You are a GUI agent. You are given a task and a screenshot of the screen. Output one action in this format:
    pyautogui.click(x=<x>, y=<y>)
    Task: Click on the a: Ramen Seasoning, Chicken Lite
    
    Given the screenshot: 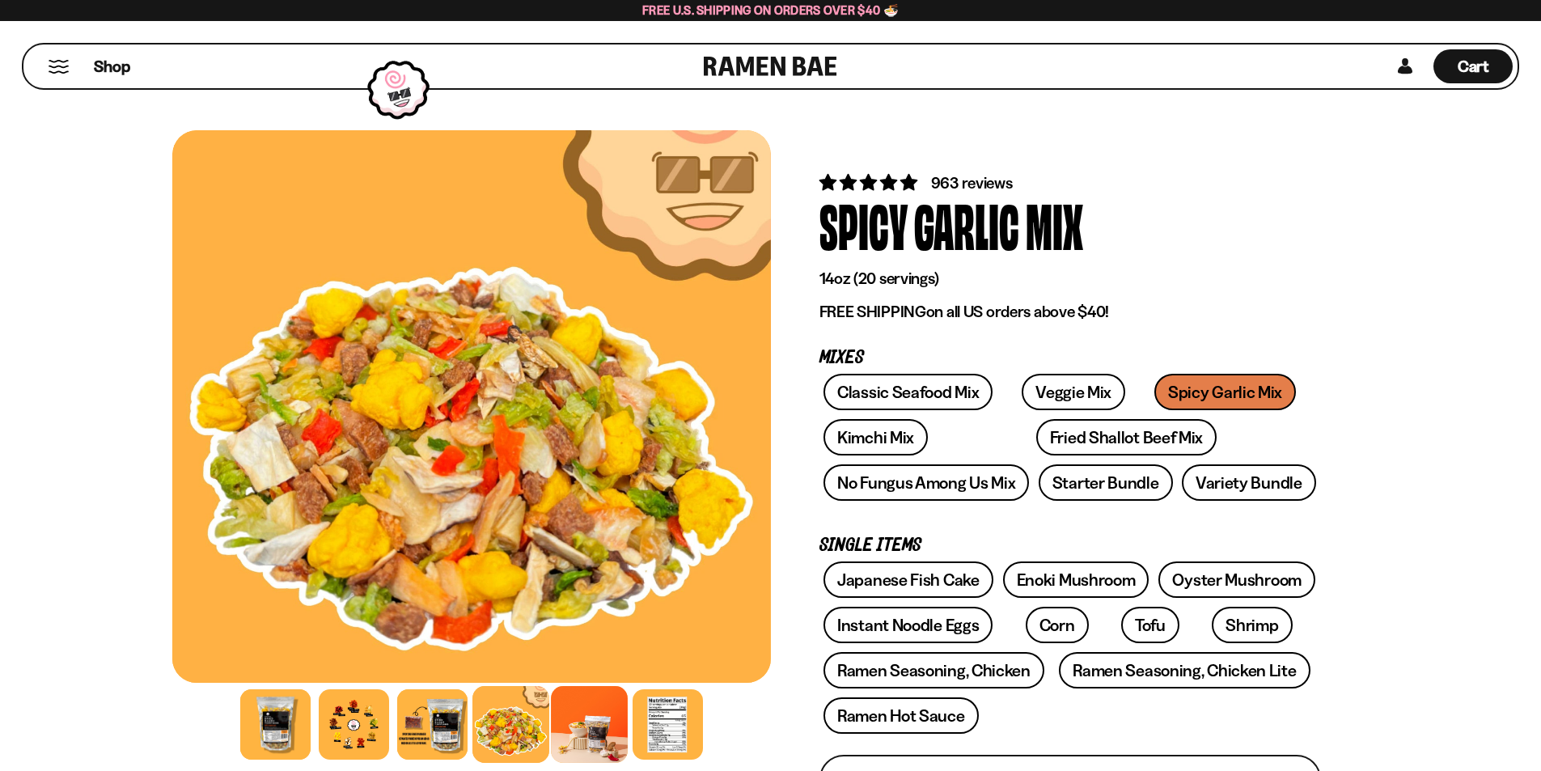 What is the action you would take?
    pyautogui.click(x=1184, y=670)
    